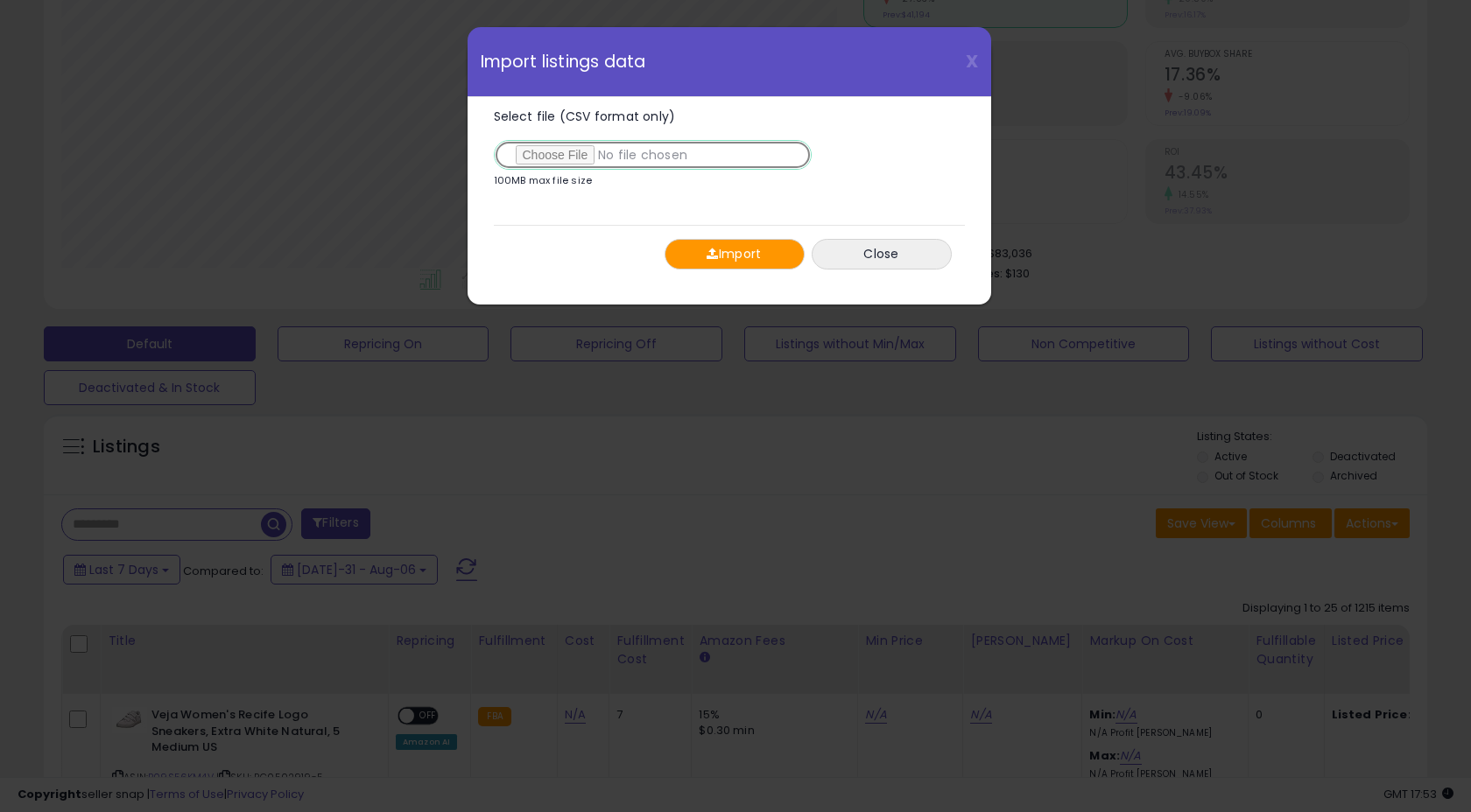 The image size is (1471, 812). What do you see at coordinates (585, 116) in the screenshot?
I see `span: Select file (CSV format only)` at bounding box center [585, 116].